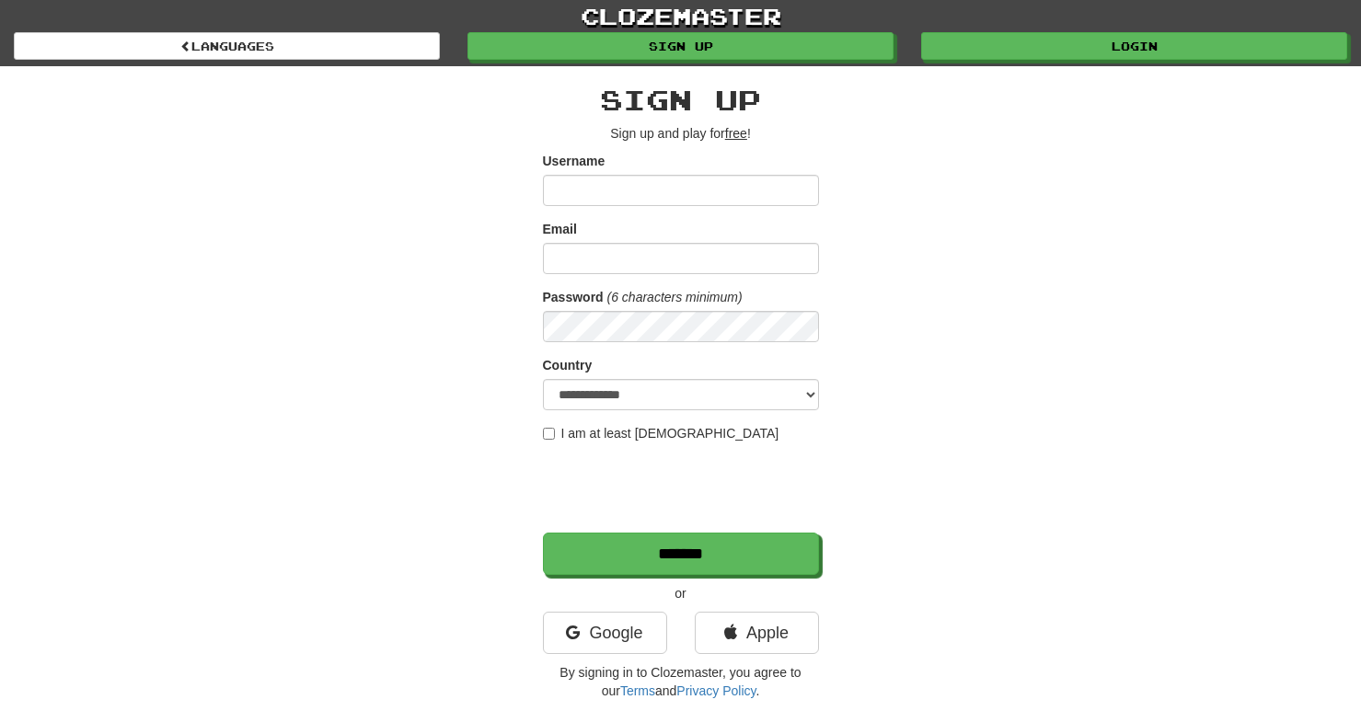 This screenshot has height=711, width=1361. Describe the element at coordinates (716, 691) in the screenshot. I see `a: Privacy Policy` at that location.